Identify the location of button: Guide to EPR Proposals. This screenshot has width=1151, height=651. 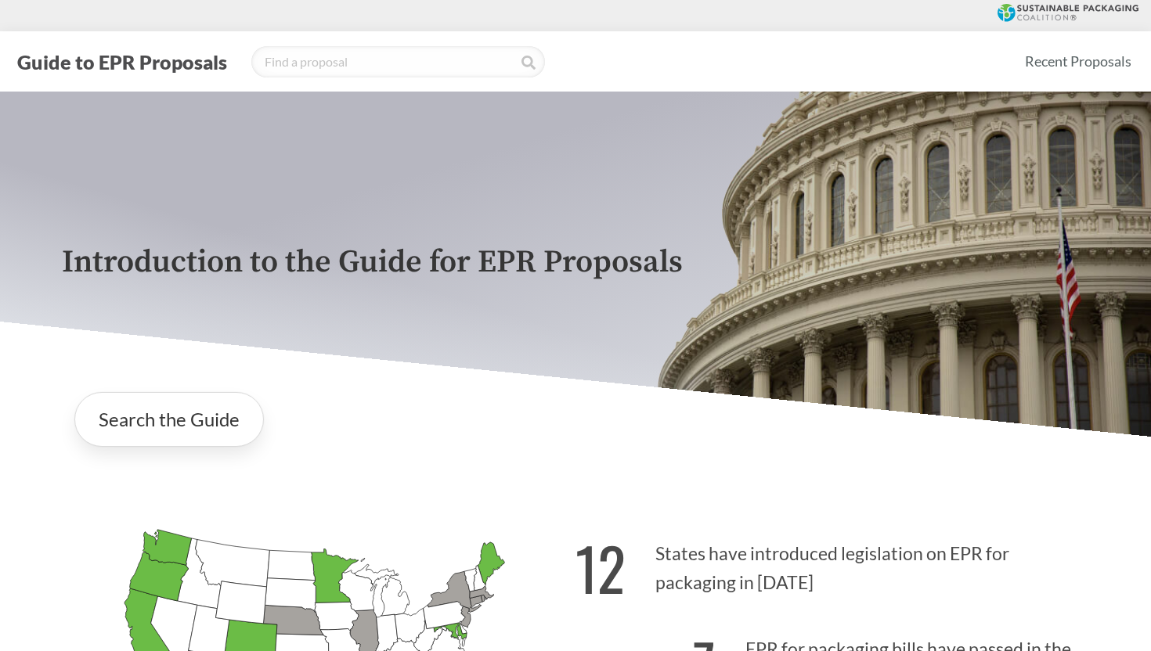
(122, 62).